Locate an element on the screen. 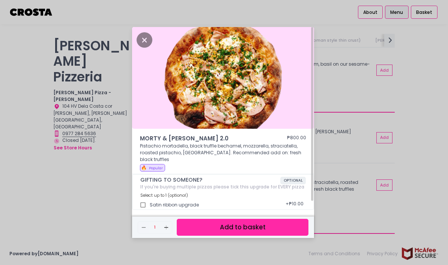 The width and height of the screenshot is (448, 265). span: GIFTING TO SOMEONE? is located at coordinates (210, 180).